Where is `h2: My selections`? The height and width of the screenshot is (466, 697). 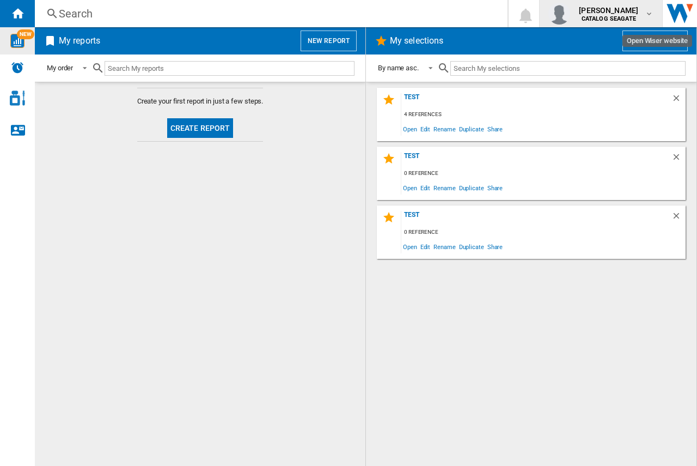
h2: My selections is located at coordinates (417, 41).